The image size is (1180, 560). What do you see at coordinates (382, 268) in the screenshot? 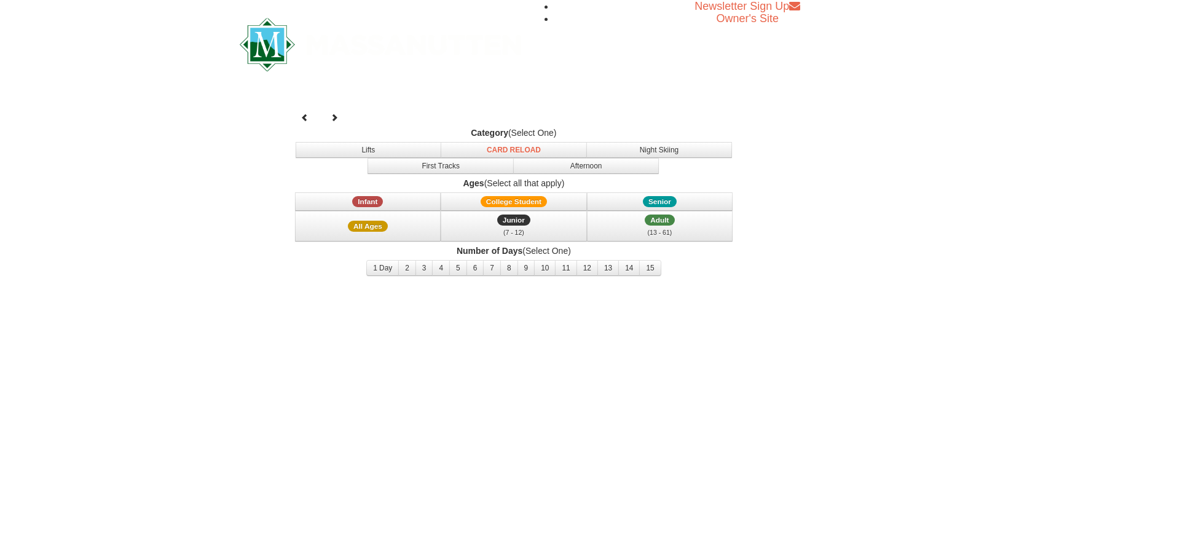
I see `button: 1 Day` at bounding box center [382, 268].